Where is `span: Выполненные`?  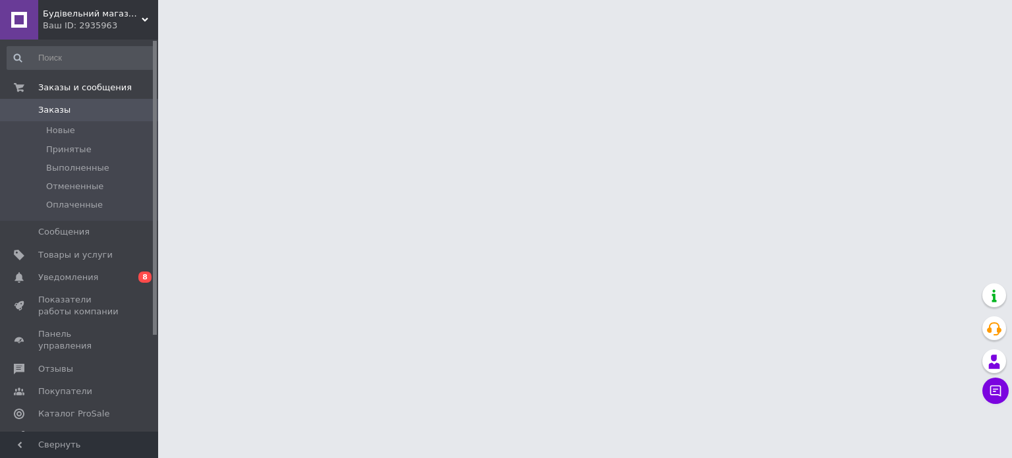
span: Выполненные is located at coordinates (78, 168).